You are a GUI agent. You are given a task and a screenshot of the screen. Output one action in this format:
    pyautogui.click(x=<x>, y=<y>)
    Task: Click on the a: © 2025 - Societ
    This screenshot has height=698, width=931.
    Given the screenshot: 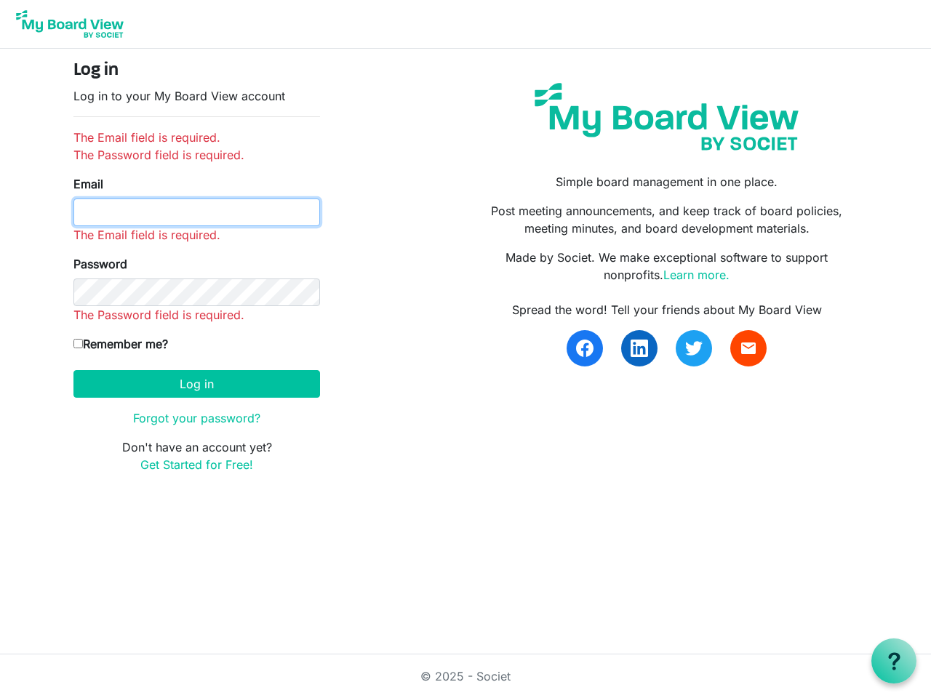 What is the action you would take?
    pyautogui.click(x=465, y=676)
    